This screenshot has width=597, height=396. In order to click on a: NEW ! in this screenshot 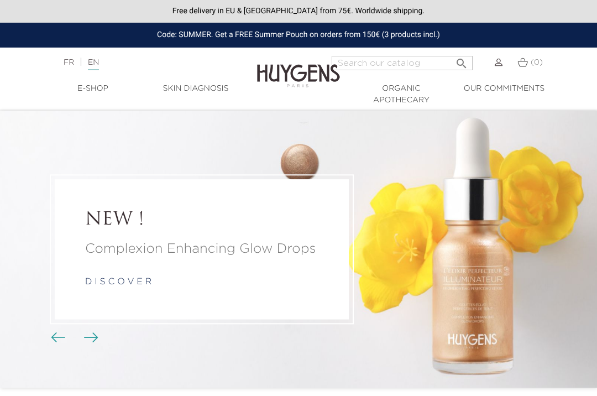, I will do `click(202, 220)`.